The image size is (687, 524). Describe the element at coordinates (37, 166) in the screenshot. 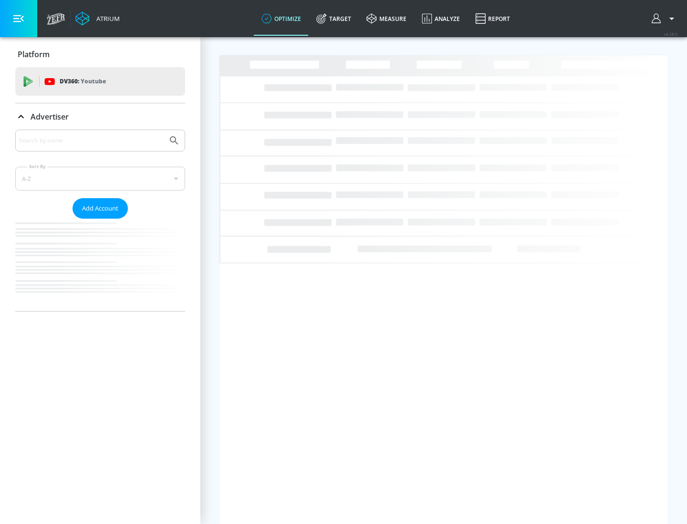

I see `label: Sort By` at that location.